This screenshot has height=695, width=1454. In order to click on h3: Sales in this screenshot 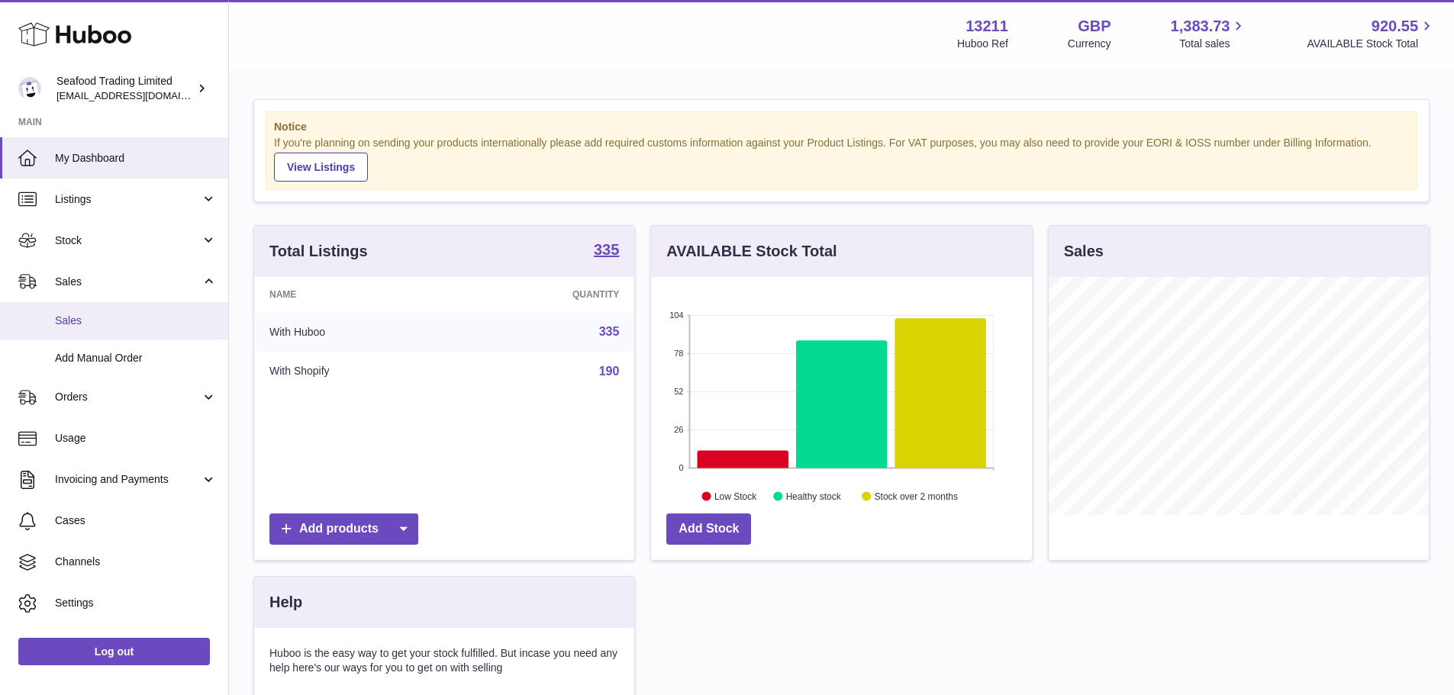, I will do `click(1084, 251)`.